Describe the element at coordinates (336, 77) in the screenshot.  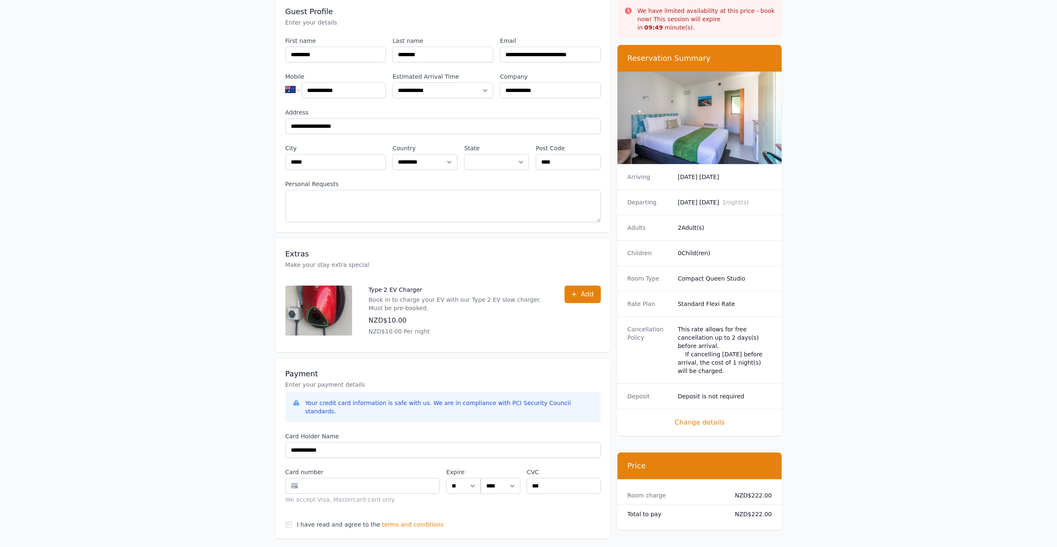
I see `label: Mobile` at that location.